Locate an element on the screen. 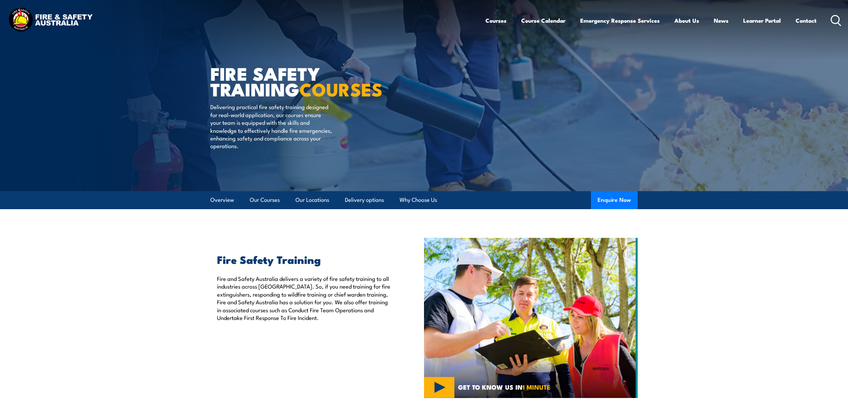 This screenshot has height=405, width=848. a: Course Calendar is located at coordinates (543, 20).